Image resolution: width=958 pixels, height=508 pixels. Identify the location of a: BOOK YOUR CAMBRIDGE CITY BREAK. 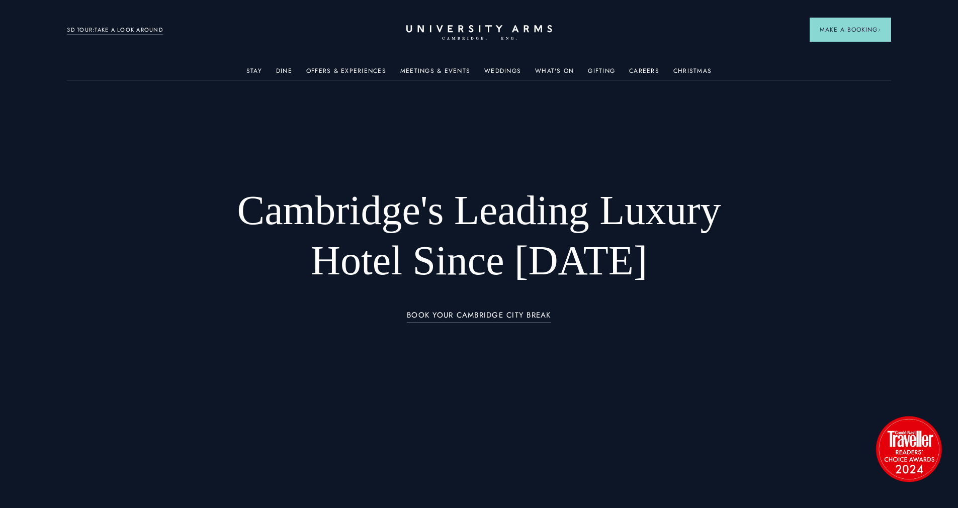
(479, 317).